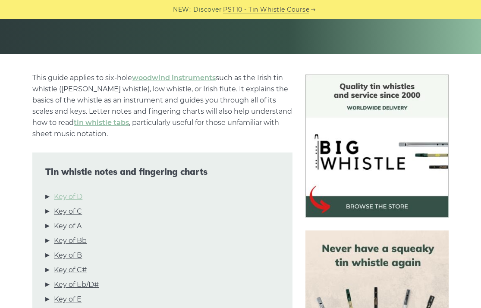 Image resolution: width=481 pixels, height=308 pixels. I want to click on span: Discover, so click(207, 9).